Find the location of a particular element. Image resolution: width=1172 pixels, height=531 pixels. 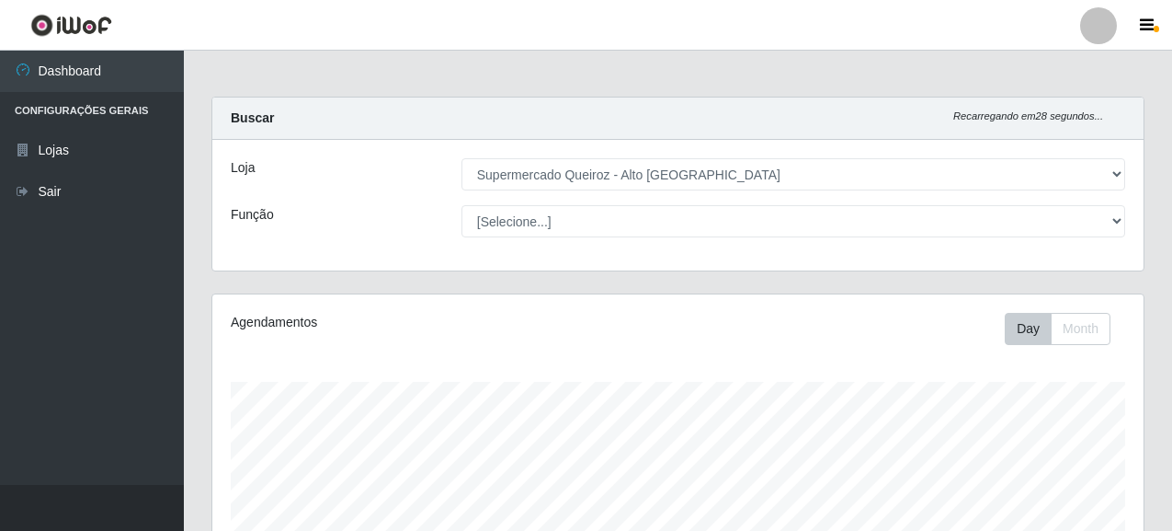

img: CoreUI Logo is located at coordinates (71, 25).